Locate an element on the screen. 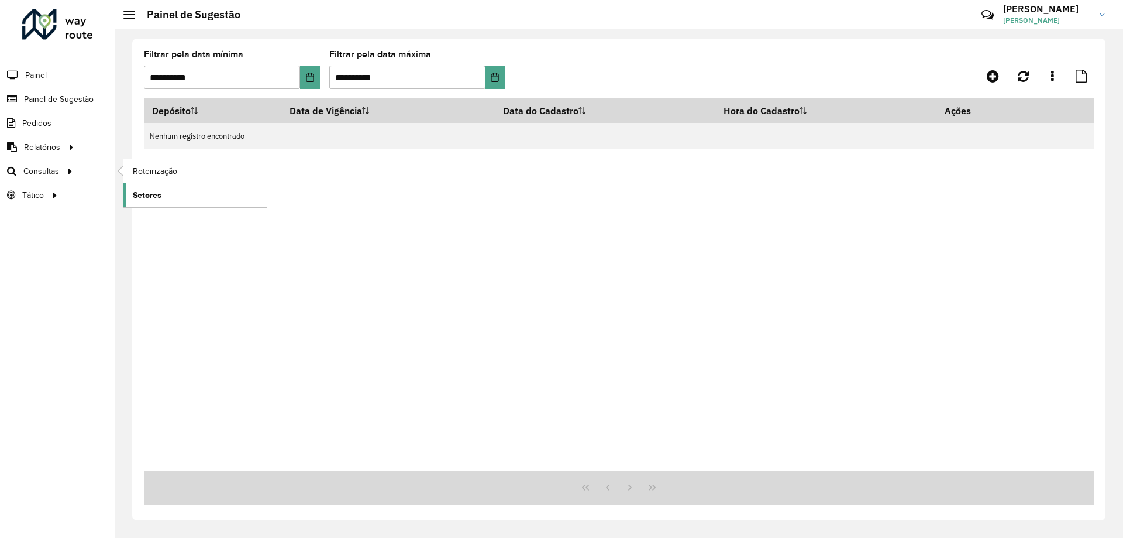  span: Tático is located at coordinates (33, 195).